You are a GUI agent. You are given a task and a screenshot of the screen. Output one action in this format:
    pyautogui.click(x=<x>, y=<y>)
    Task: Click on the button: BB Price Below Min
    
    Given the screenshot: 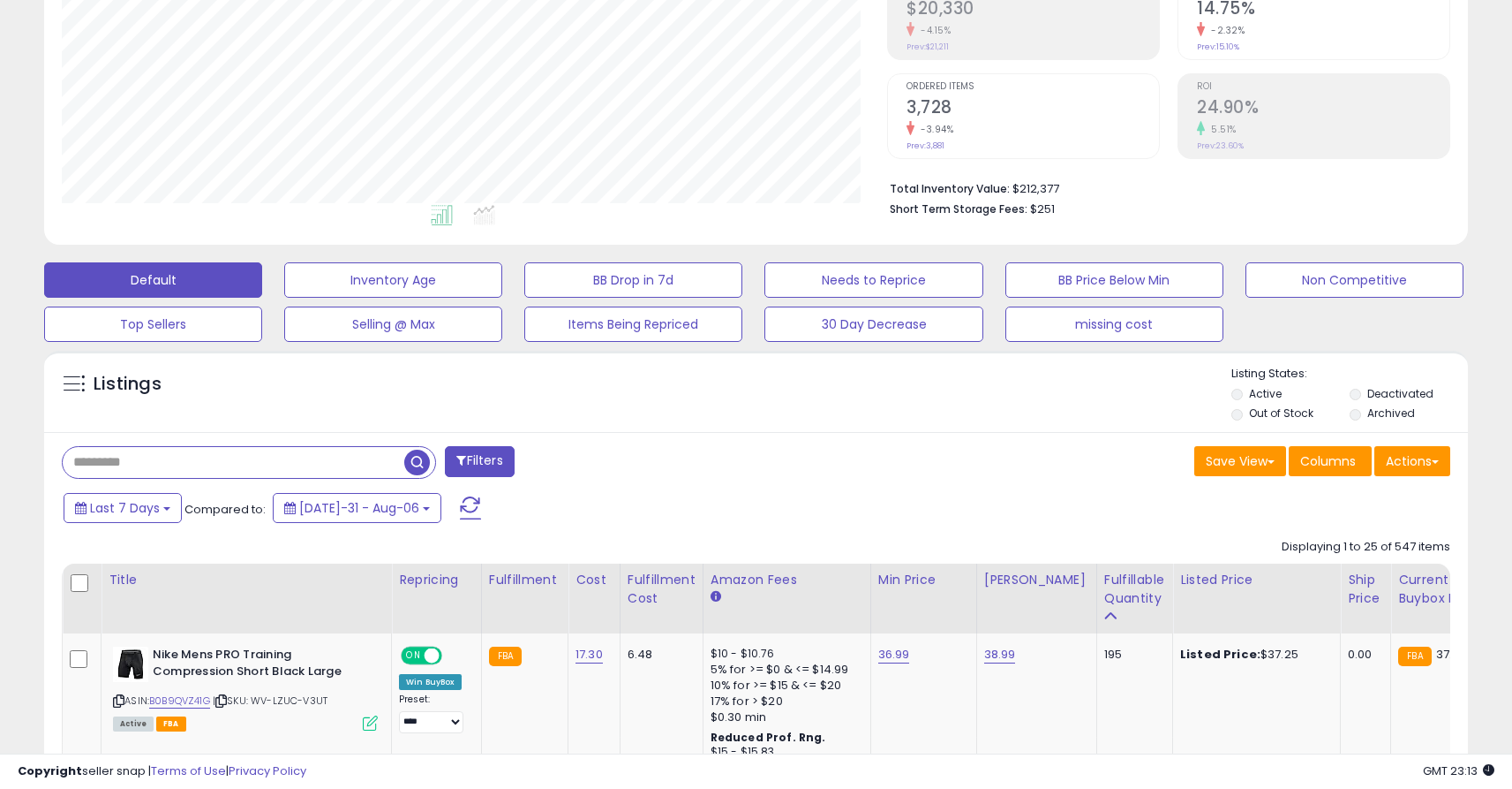 What is the action you would take?
    pyautogui.click(x=1115, y=280)
    